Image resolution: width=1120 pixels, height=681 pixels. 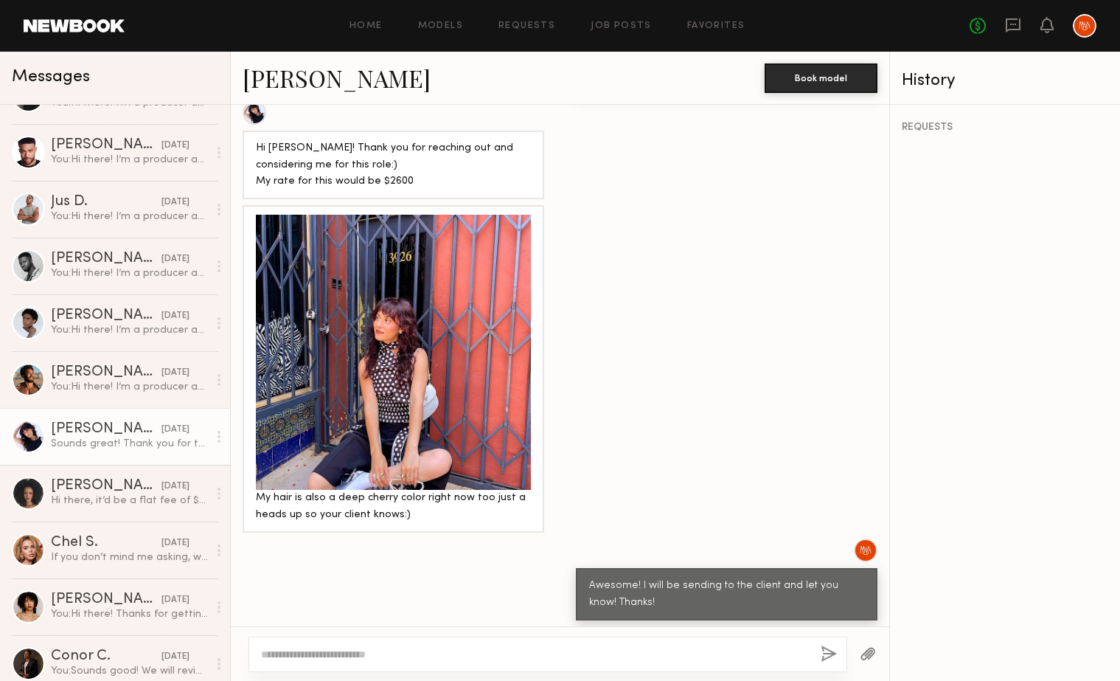 What do you see at coordinates (1005, 128) in the screenshot?
I see `div: REQUESTS` at bounding box center [1005, 128].